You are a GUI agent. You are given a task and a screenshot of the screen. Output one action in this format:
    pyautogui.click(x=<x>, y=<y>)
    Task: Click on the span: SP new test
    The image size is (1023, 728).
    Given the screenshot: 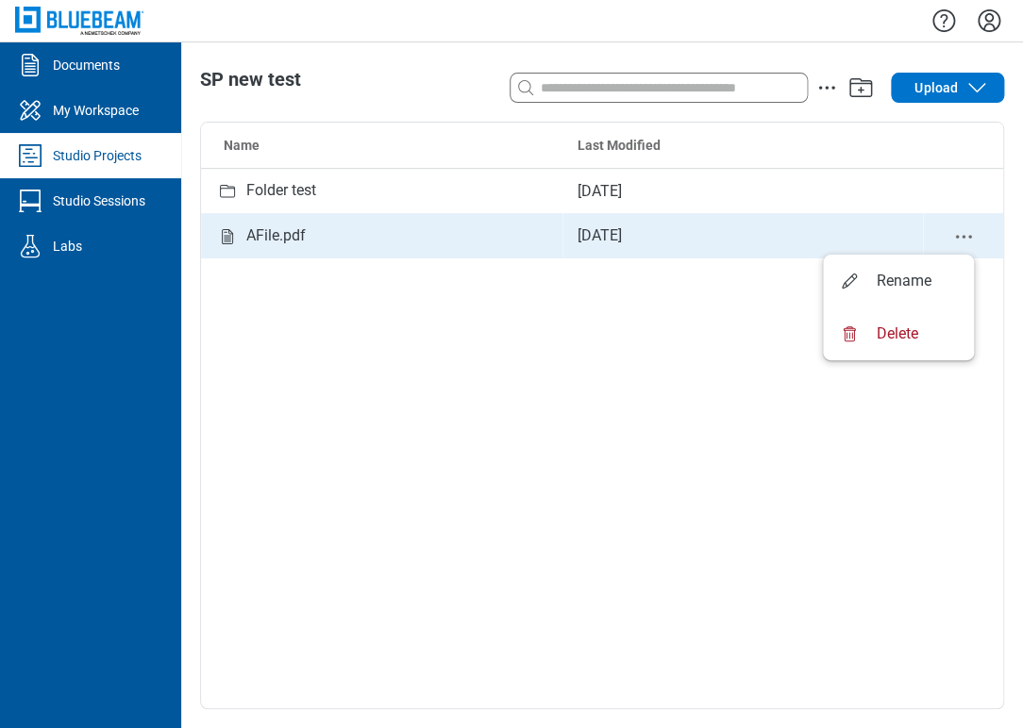 What is the action you would take?
    pyautogui.click(x=250, y=79)
    